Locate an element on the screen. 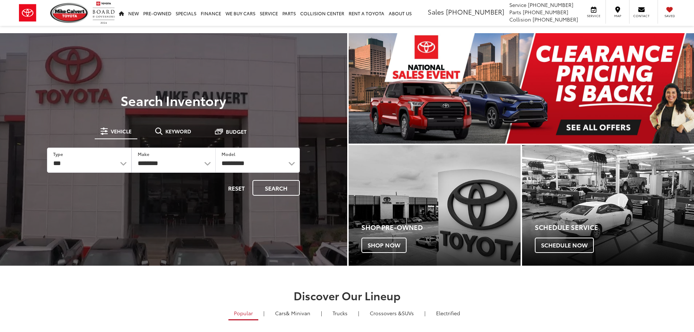 This screenshot has width=694, height=332. h4: Schedule Service is located at coordinates (614, 227).